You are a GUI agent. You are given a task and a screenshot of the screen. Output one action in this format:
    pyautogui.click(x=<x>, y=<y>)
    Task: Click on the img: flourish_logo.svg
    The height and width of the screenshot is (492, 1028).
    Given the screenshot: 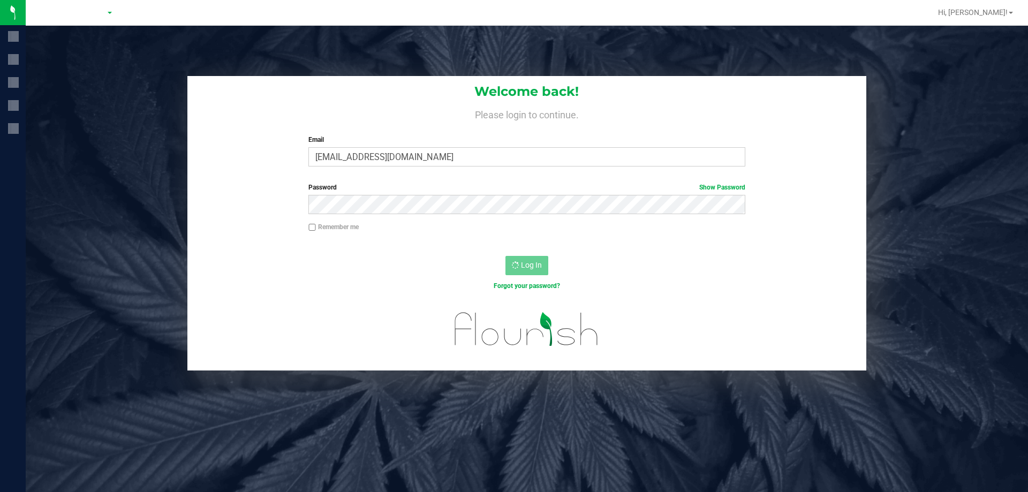 What is the action you would take?
    pyautogui.click(x=527, y=329)
    